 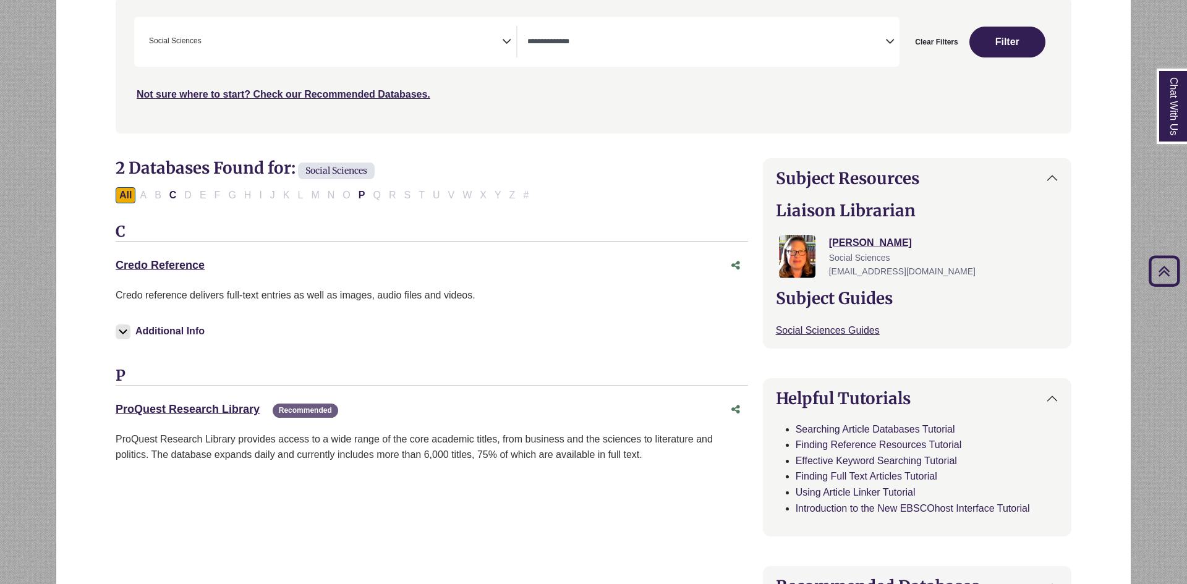 What do you see at coordinates (828, 330) in the screenshot?
I see `a: Social Sciences Guides` at bounding box center [828, 330].